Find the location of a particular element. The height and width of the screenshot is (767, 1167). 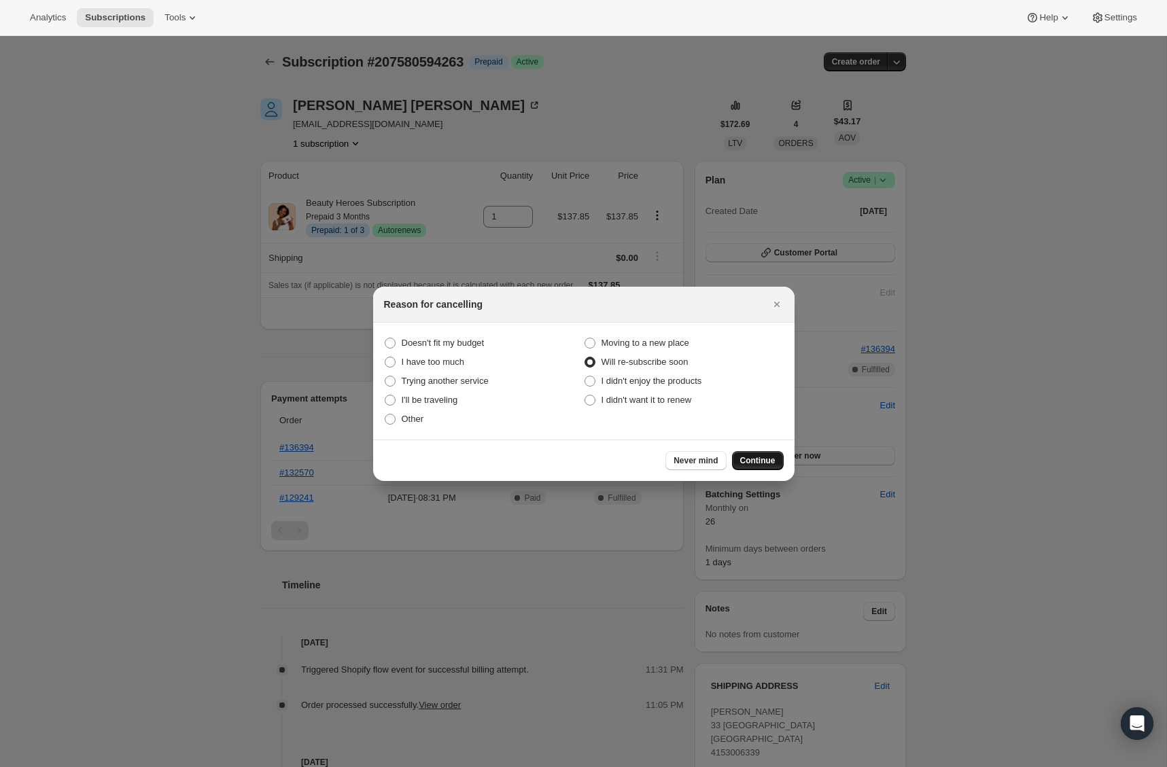

button: Close is located at coordinates (777, 304).